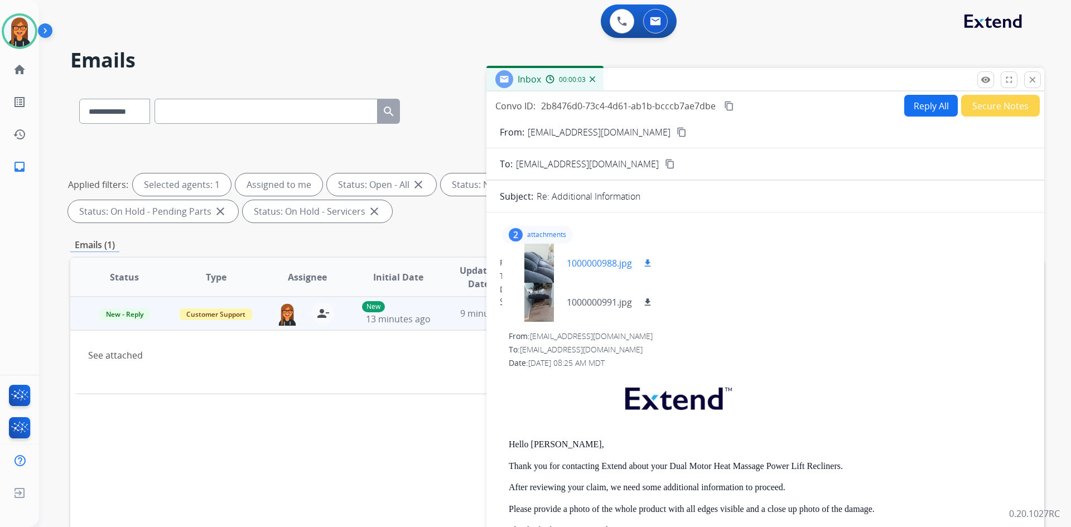 This screenshot has height=527, width=1071. What do you see at coordinates (572, 80) in the screenshot?
I see `span: 00:00:03` at bounding box center [572, 80].